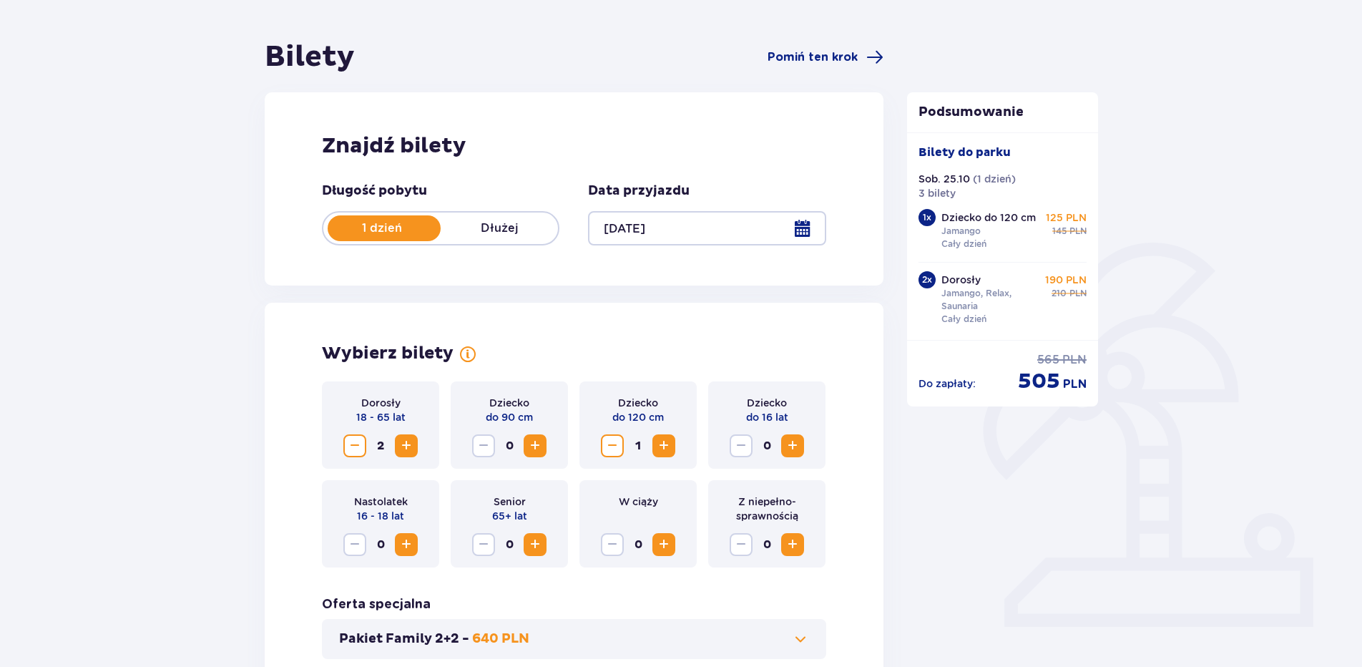 The width and height of the screenshot is (1362, 667). I want to click on p: Z niepełno­sprawnością, so click(767, 508).